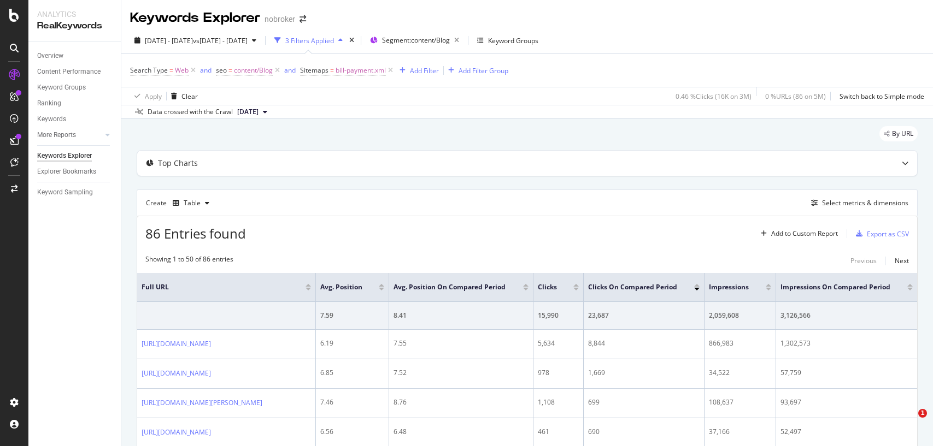 The height and width of the screenshot is (446, 933). Describe the element at coordinates (253, 70) in the screenshot. I see `span: content/Blog` at that location.